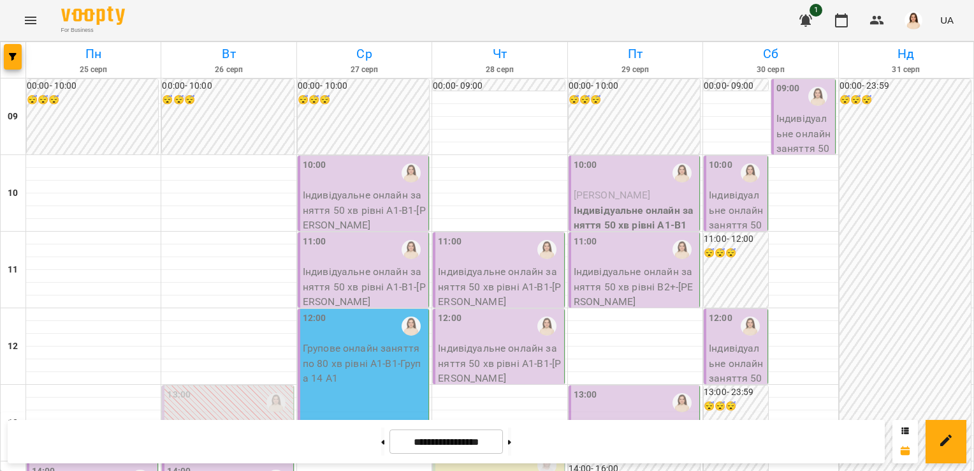 This screenshot has width=974, height=471. I want to click on h6: 25 серп, so click(93, 69).